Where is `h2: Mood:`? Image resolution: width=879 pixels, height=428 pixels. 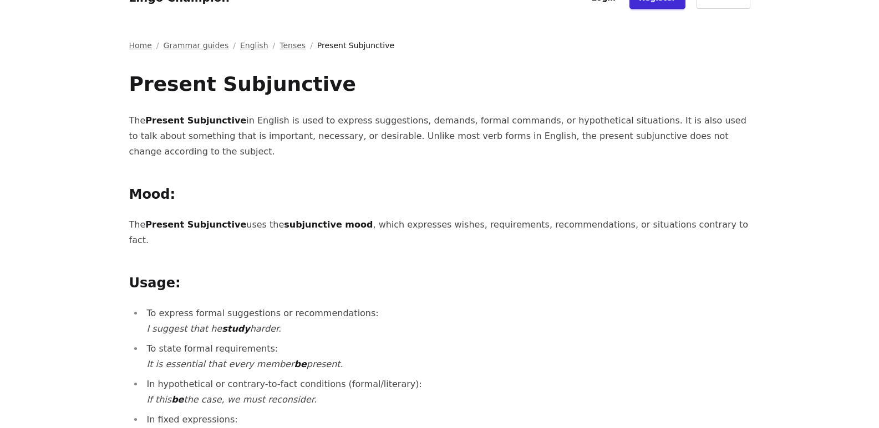 h2: Mood: is located at coordinates (440, 195).